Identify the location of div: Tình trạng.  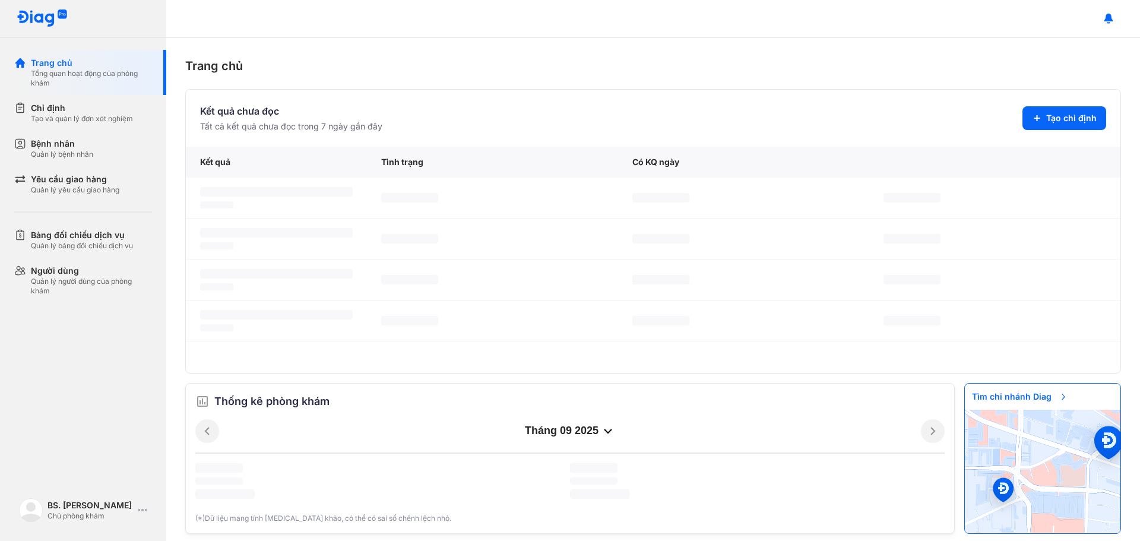
(492, 162).